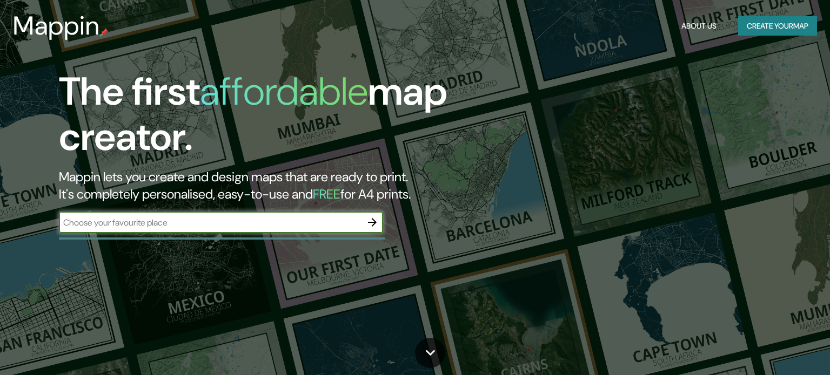  Describe the element at coordinates (284, 91) in the screenshot. I see `h1: affordable` at that location.